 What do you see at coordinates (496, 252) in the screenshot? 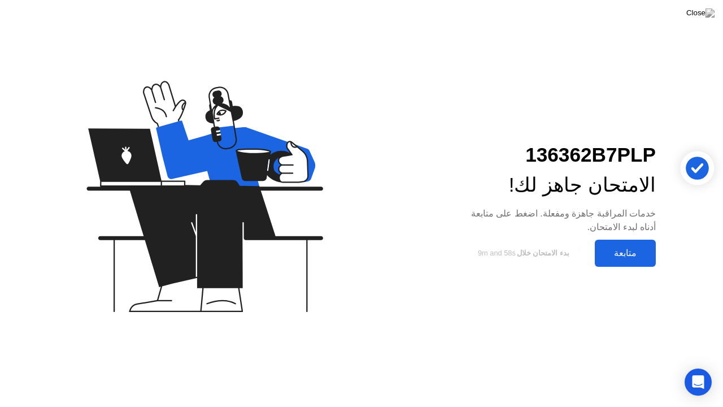
I see `span: 9m and 58s` at bounding box center [496, 252].